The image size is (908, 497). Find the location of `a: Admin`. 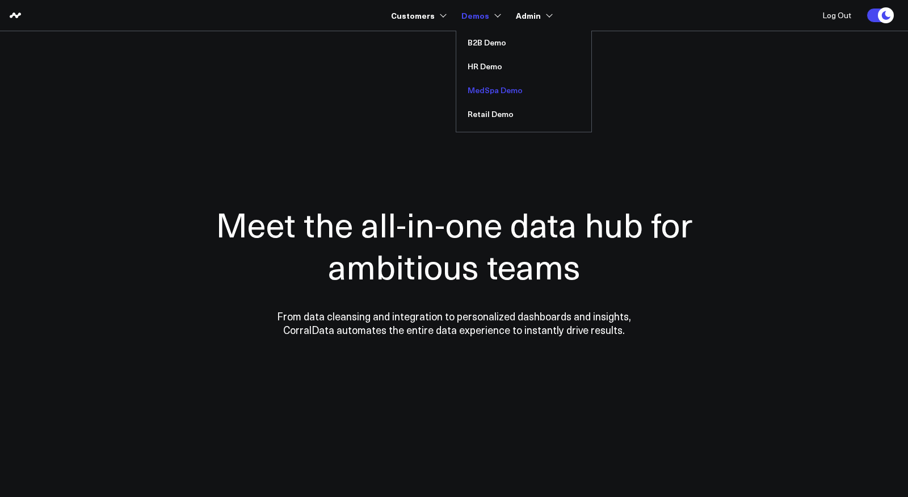

a: Admin is located at coordinates (533, 15).